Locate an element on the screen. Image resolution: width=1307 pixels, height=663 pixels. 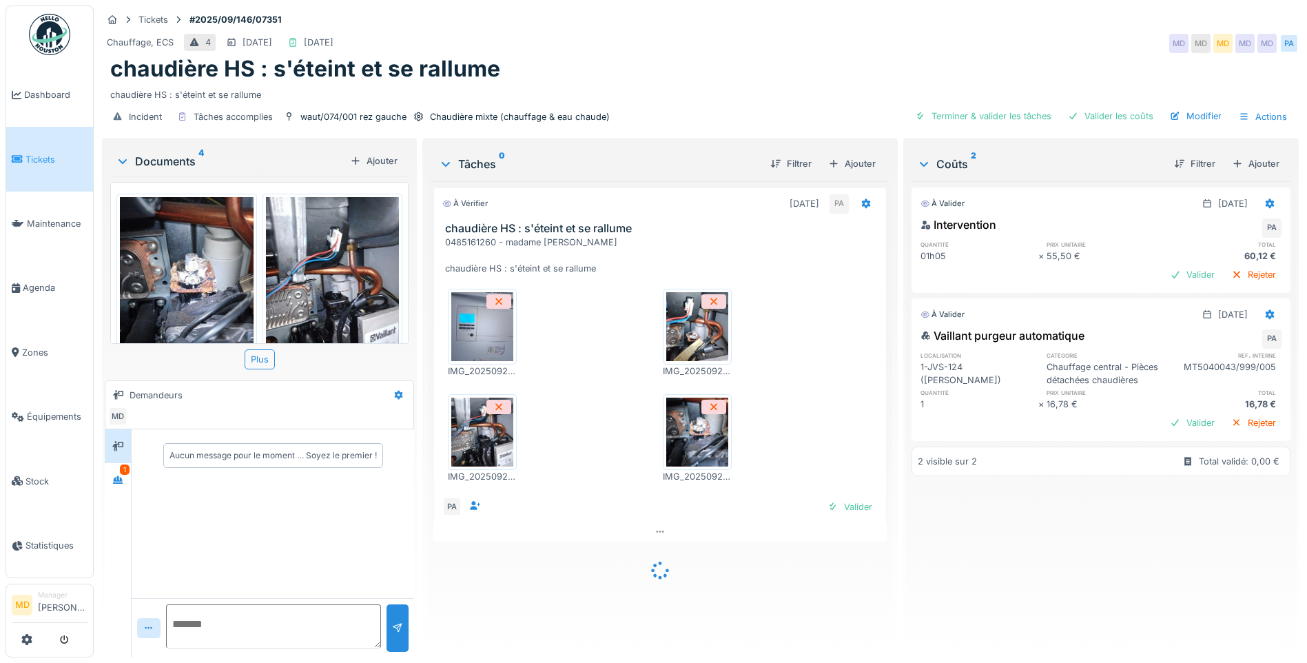
div: 01h05 is located at coordinates (979, 256).